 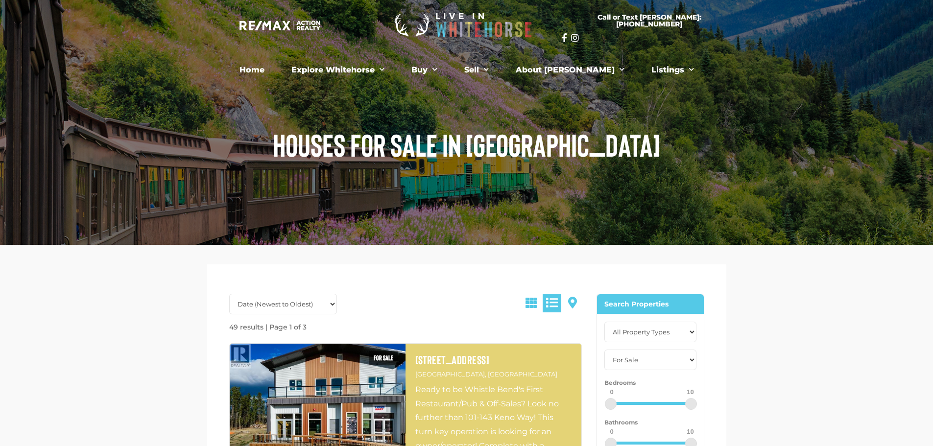 What do you see at coordinates (672, 70) in the screenshot?
I see `a: Listings` at bounding box center [672, 70].